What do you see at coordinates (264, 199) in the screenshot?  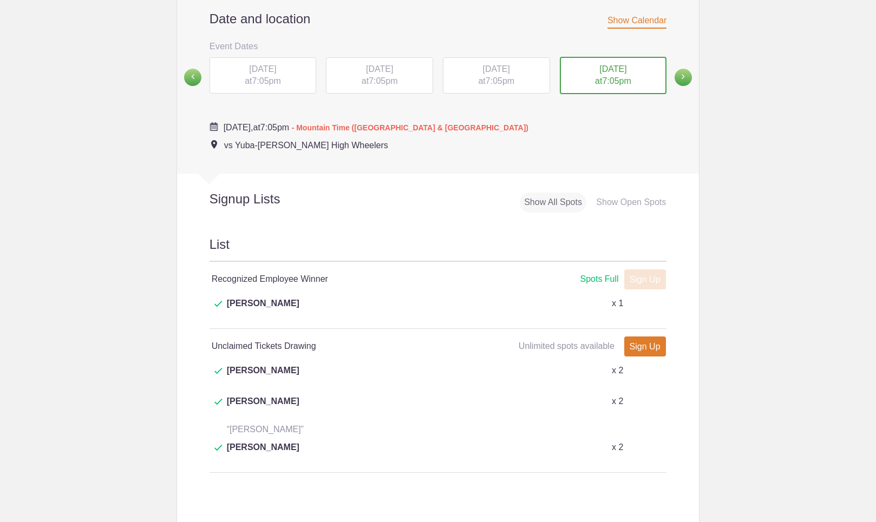 I see `h2: Signup Lists` at bounding box center [264, 199].